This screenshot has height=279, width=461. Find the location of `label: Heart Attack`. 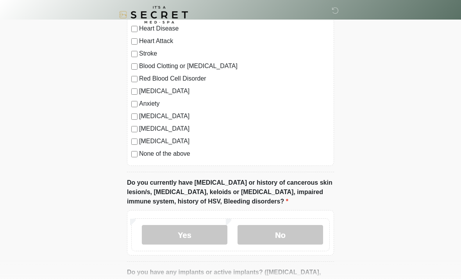

label: Heart Attack is located at coordinates (235, 41).